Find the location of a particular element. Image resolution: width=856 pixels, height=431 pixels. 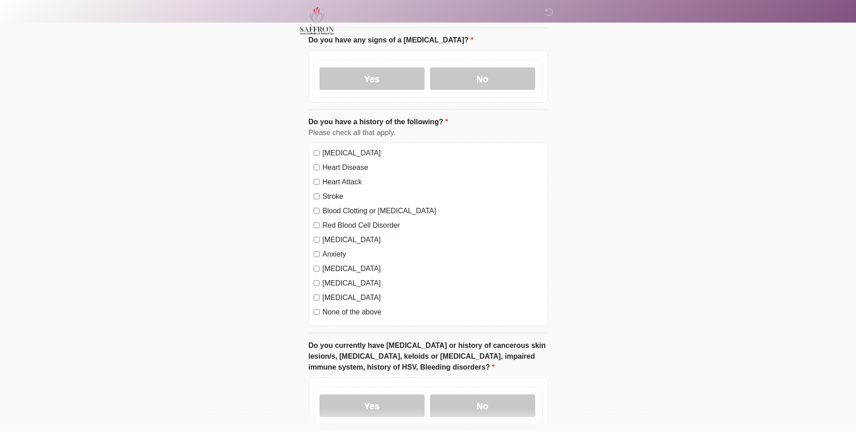

label: Do you have a history of the following? is located at coordinates (378, 122).